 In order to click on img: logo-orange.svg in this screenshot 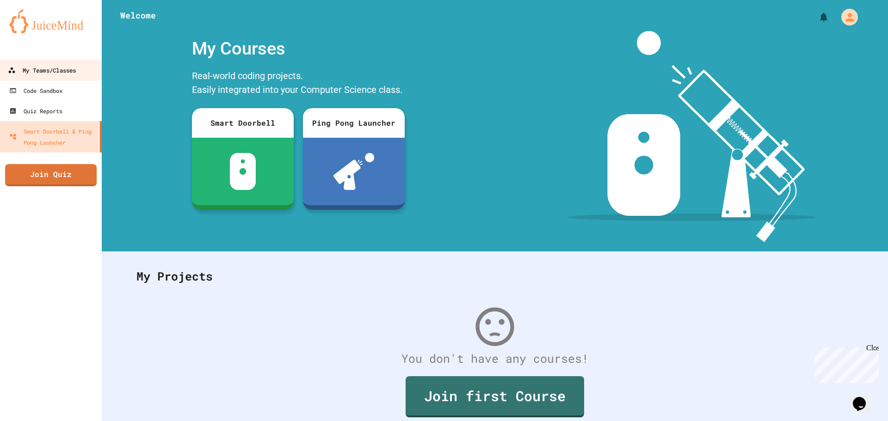, I will do `click(51, 21)`.